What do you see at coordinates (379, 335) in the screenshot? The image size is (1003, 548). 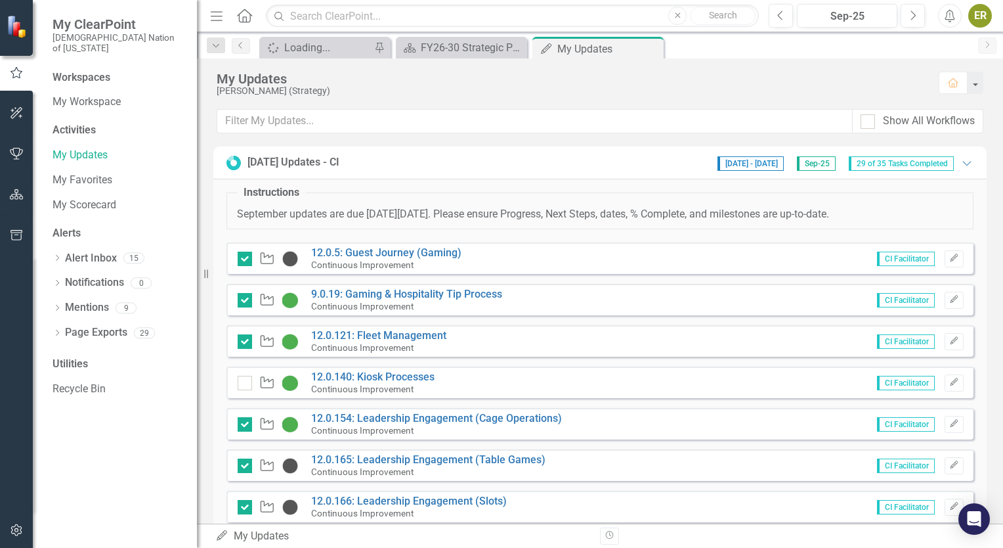 I see `a: 12.0.121: Fleet Management` at bounding box center [379, 335].